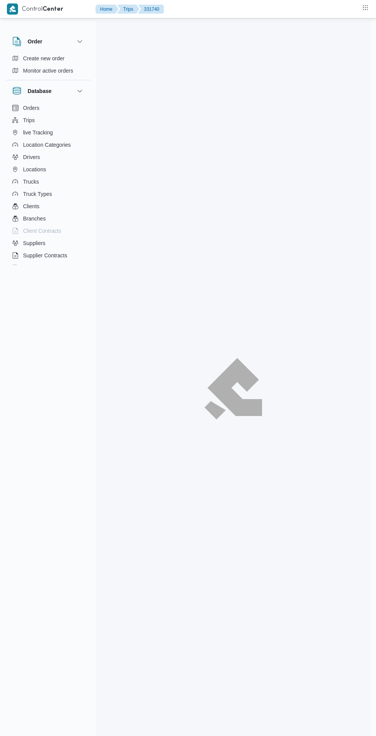 The image size is (376, 736). I want to click on span: Trucks, so click(31, 182).